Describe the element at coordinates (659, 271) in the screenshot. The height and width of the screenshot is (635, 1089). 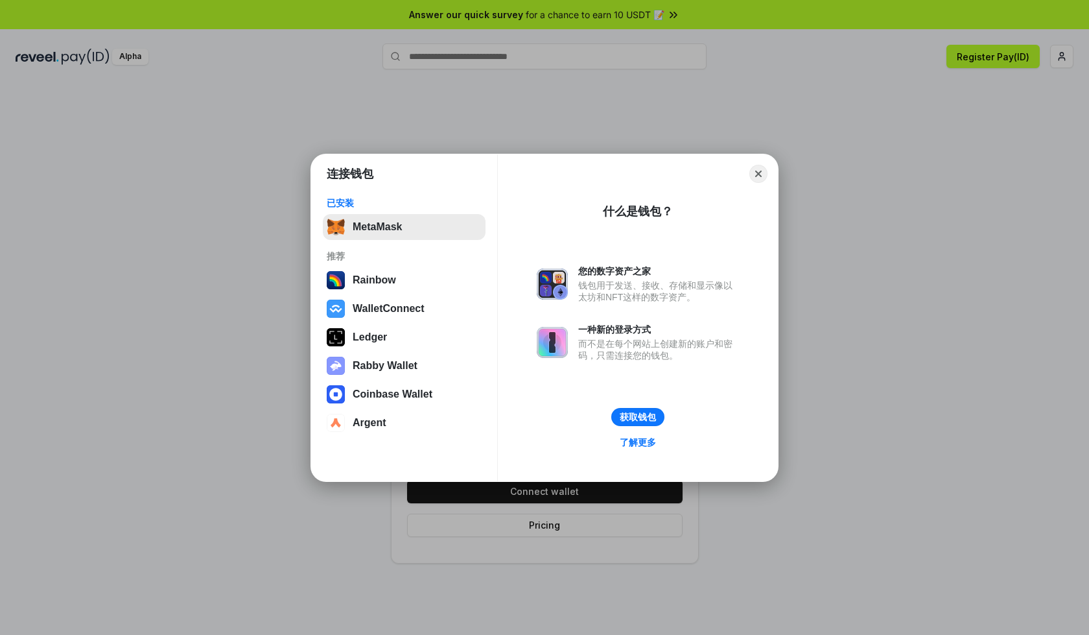
I see `div: 您的数字资产之家` at that location.